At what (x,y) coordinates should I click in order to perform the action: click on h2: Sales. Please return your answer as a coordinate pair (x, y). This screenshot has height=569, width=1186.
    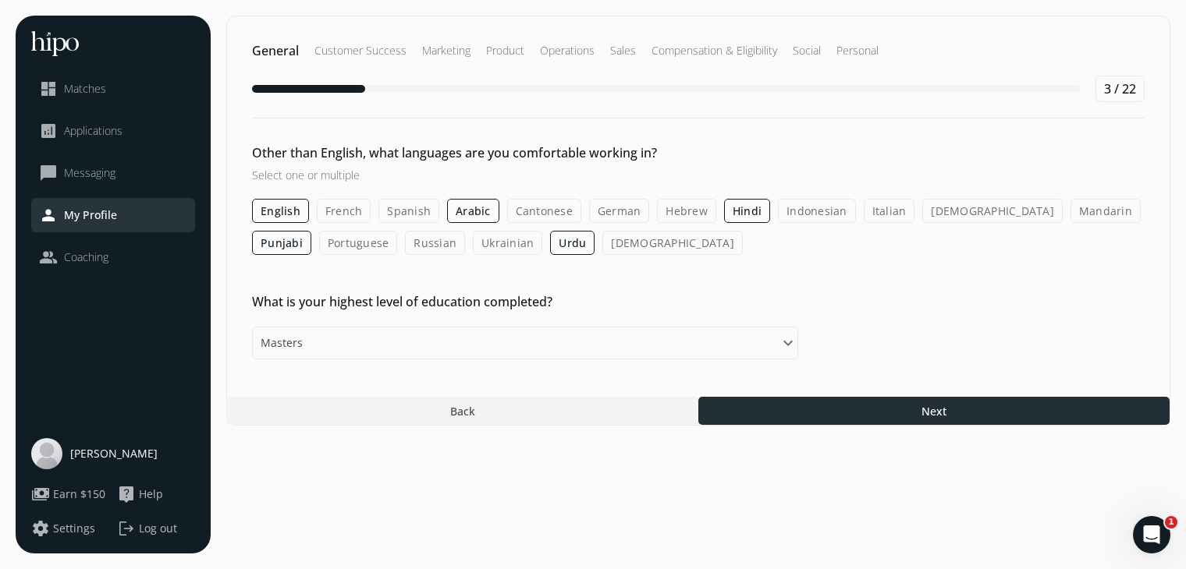
    Looking at the image, I should click on (623, 51).